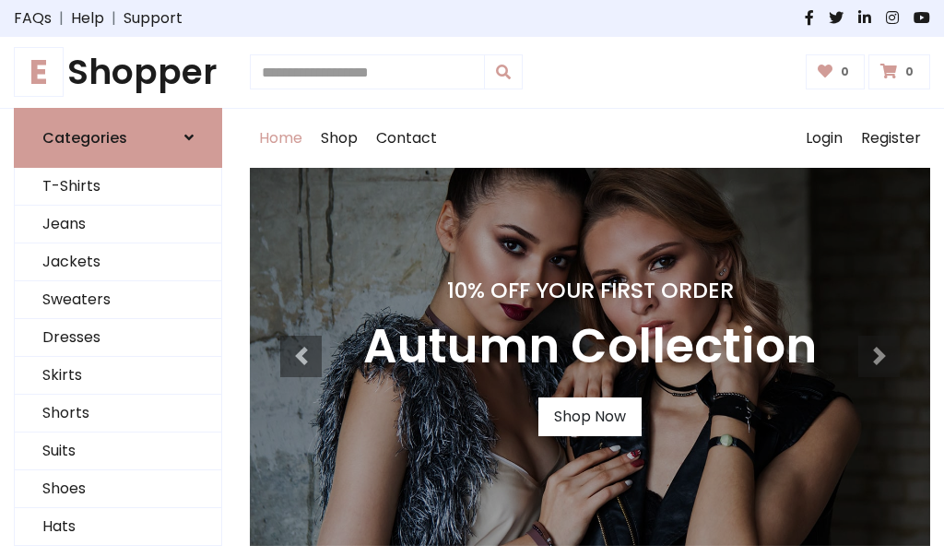 This screenshot has width=944, height=557. Describe the element at coordinates (824, 138) in the screenshot. I see `a: Login` at that location.